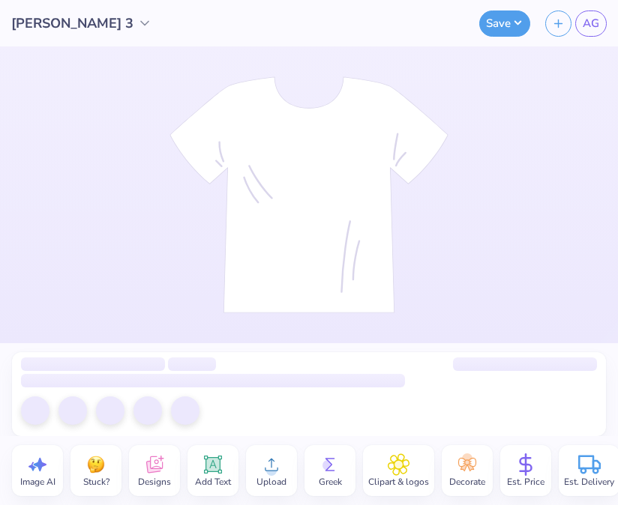 The image size is (618, 505). I want to click on span: Decorate, so click(467, 482).